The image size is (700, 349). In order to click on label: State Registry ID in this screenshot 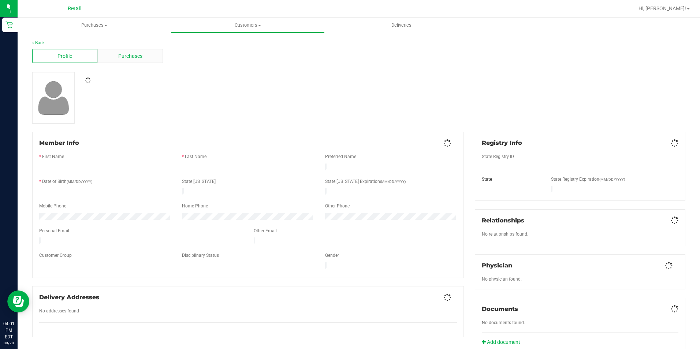, I will do `click(498, 157)`.